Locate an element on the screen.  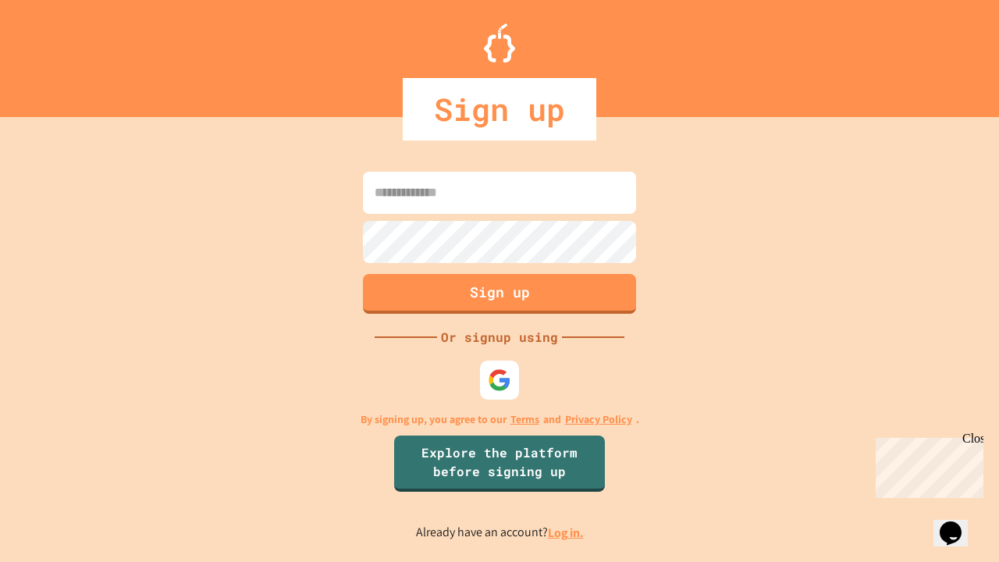
a: Log in. is located at coordinates (566, 532).